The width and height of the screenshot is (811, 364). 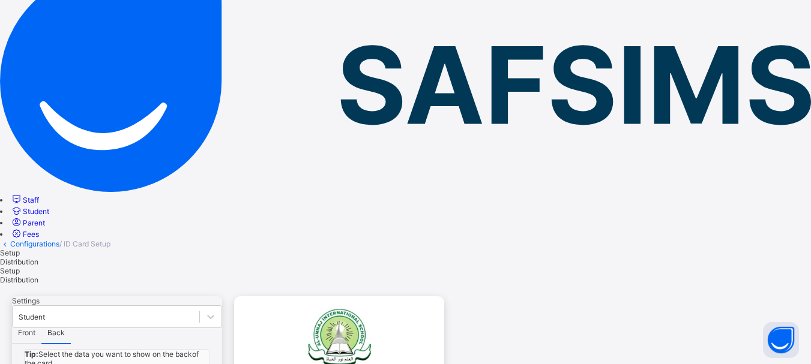 I want to click on a: Configurations, so click(x=35, y=244).